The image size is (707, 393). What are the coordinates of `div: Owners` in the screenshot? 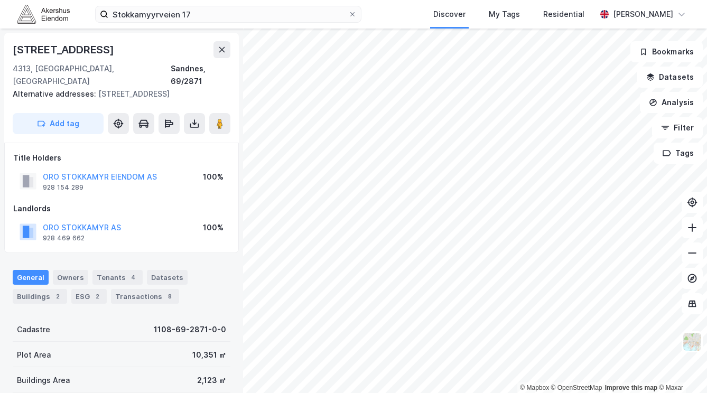 It's located at (70, 277).